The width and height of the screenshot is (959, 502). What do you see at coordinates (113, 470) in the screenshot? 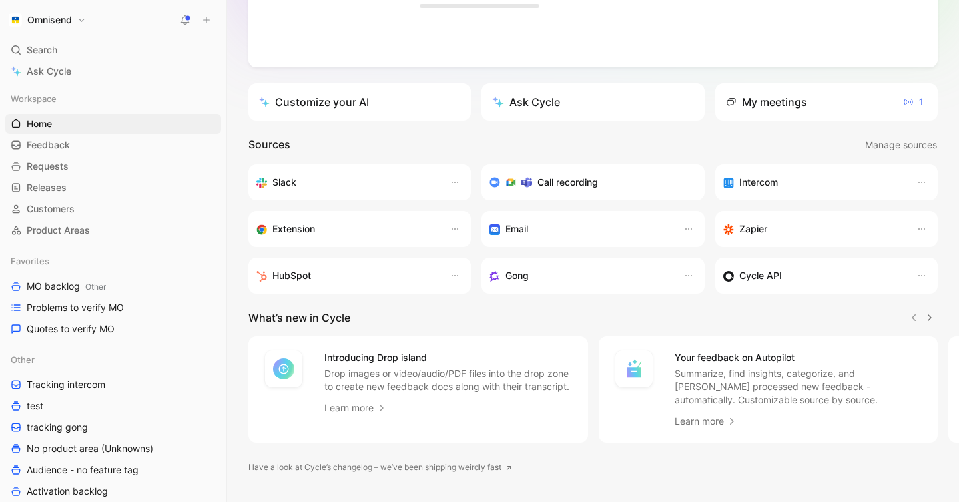
I see `a: Audience - no feature tag` at bounding box center [113, 470].